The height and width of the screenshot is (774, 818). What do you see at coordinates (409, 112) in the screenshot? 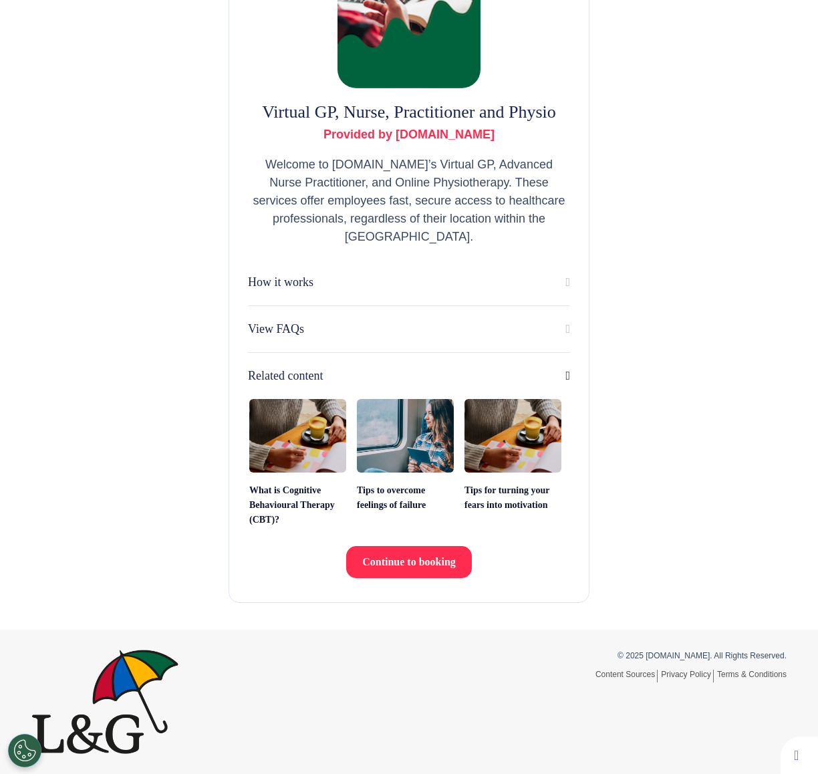
I see `h2: Virtual GP, Nurse, Practitioner and Physio` at bounding box center [409, 112].